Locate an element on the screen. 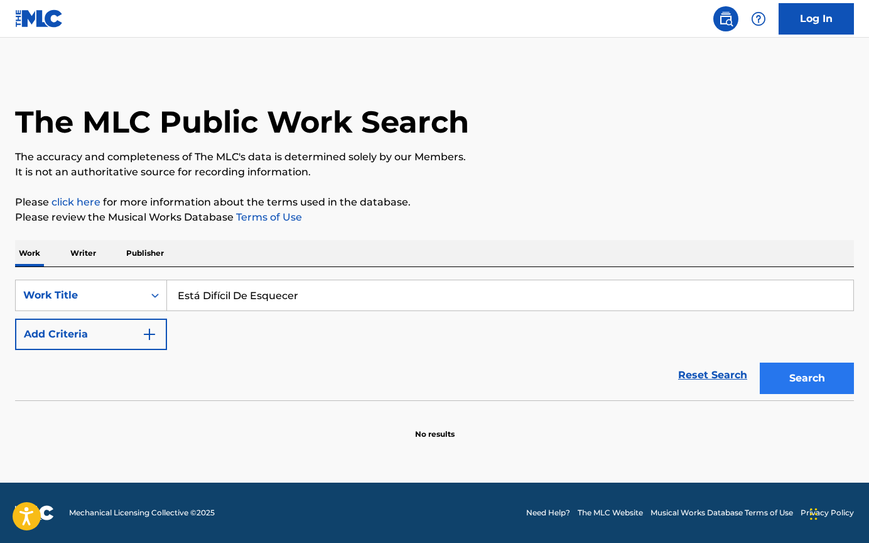  img: 9d2ae6d4665cec9f34b9.svg is located at coordinates (149, 334).